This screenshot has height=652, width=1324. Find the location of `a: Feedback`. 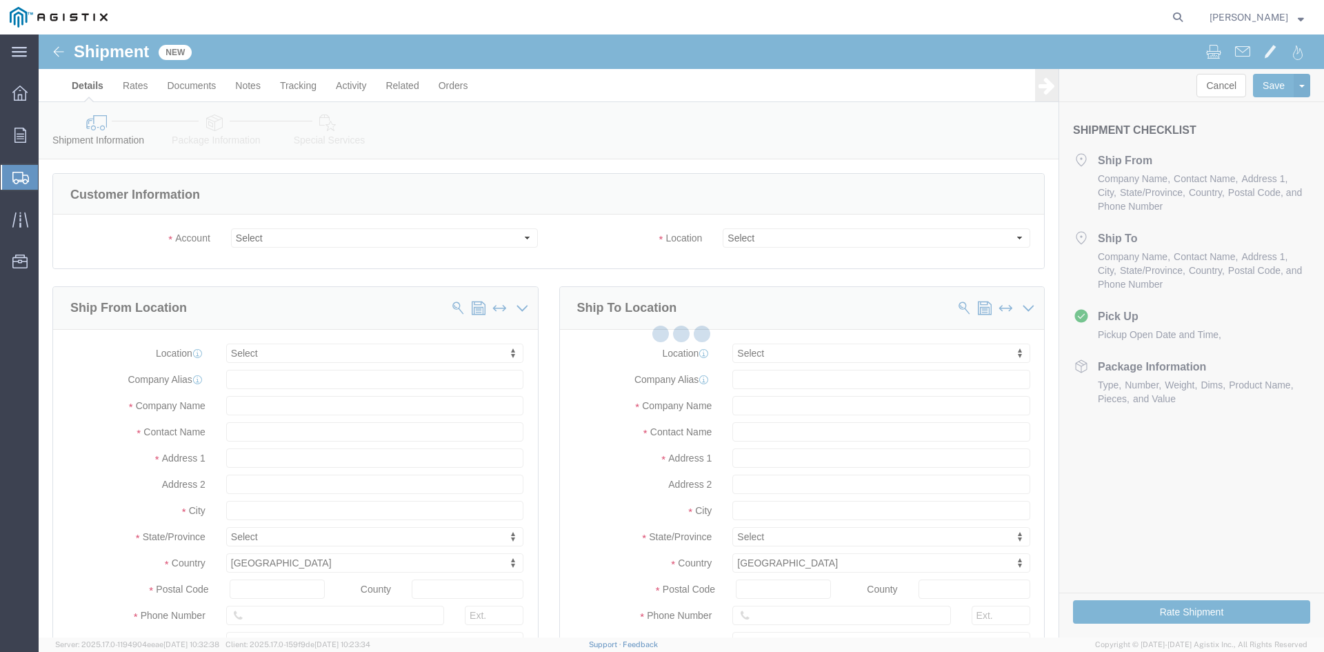

a: Feedback is located at coordinates (640, 644).